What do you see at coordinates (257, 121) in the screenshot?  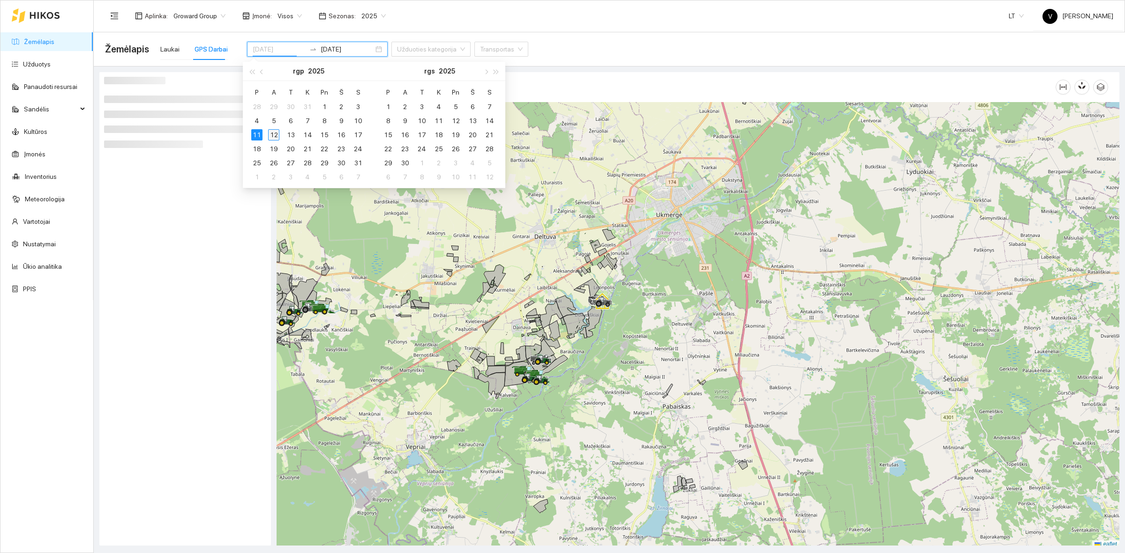 I see `td: 2025-08-04` at bounding box center [257, 121].